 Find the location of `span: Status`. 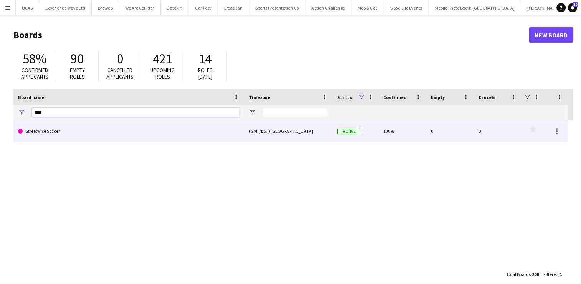

span: Status is located at coordinates (345, 97).